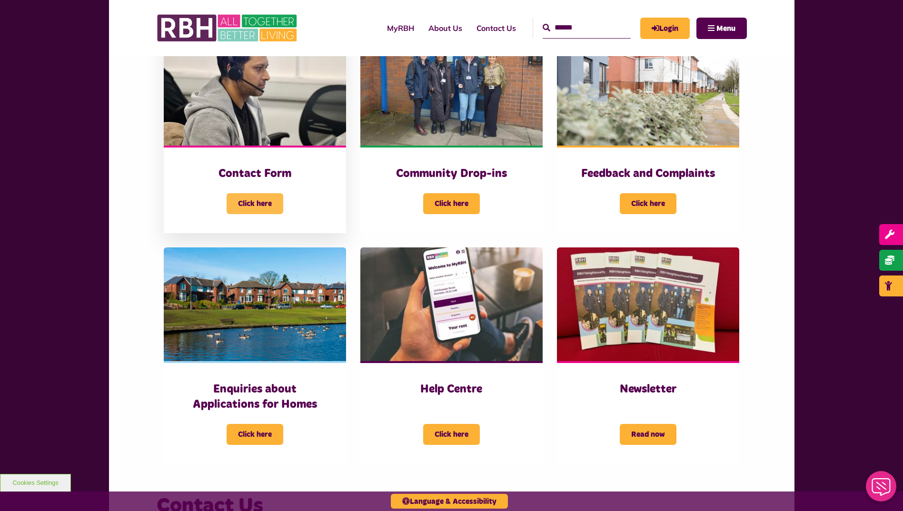  I want to click on h3: Community Drop-ins, so click(451, 174).